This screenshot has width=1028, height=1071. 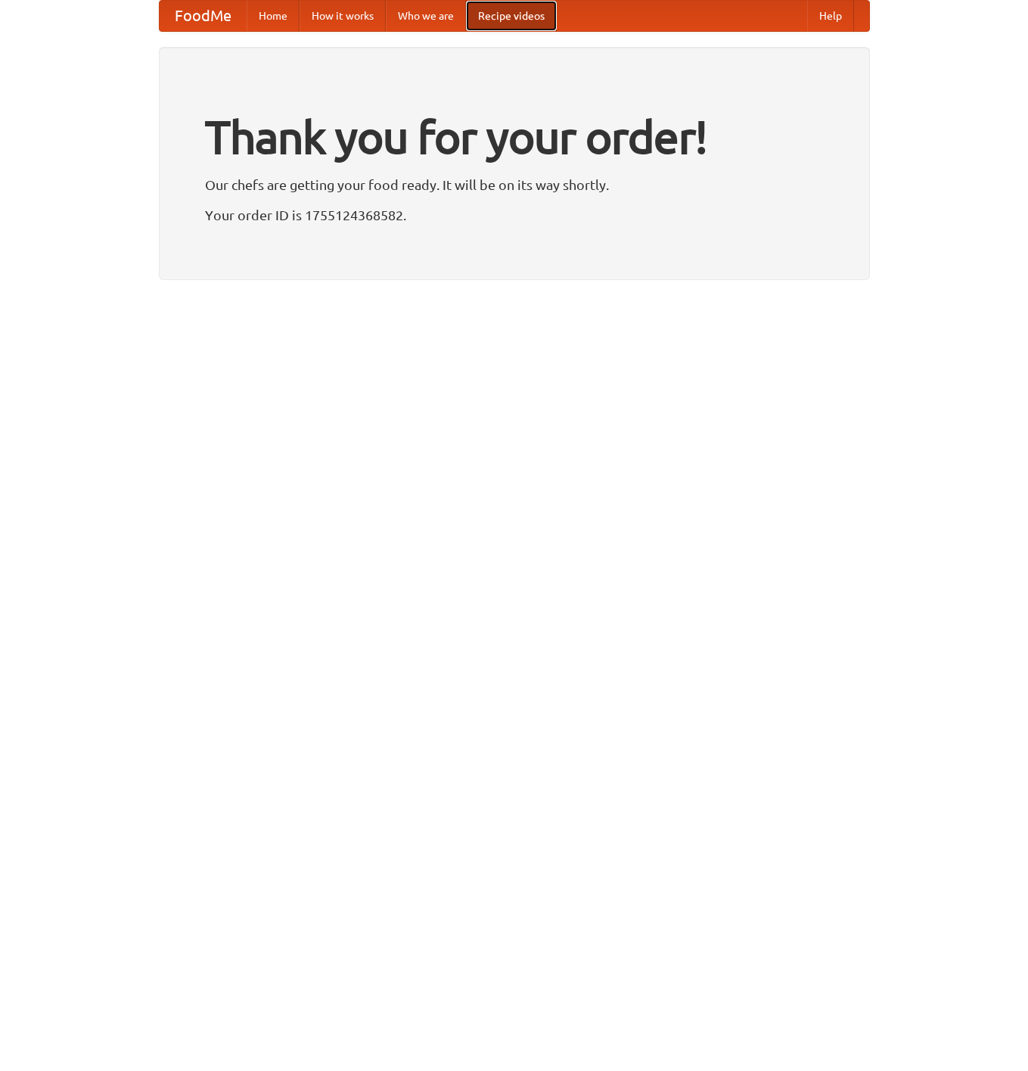 I want to click on h1: Thank you for your order!, so click(x=515, y=137).